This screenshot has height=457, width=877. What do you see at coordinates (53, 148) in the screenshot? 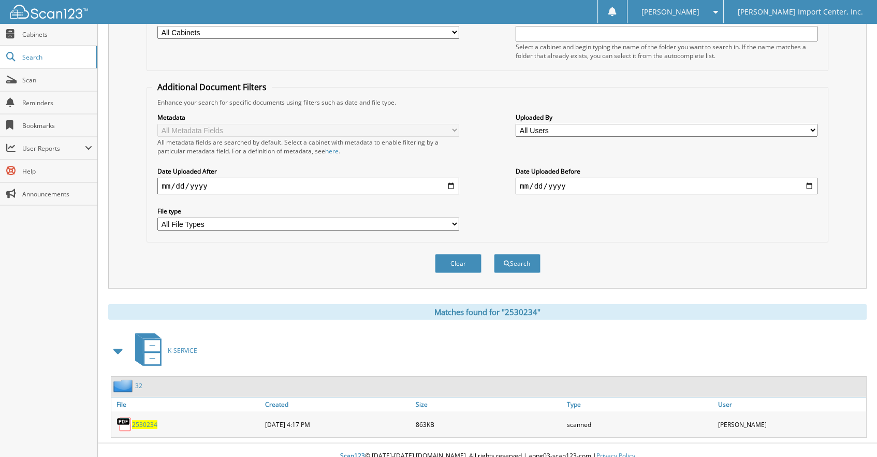
I see `span: User Reports` at bounding box center [53, 148].